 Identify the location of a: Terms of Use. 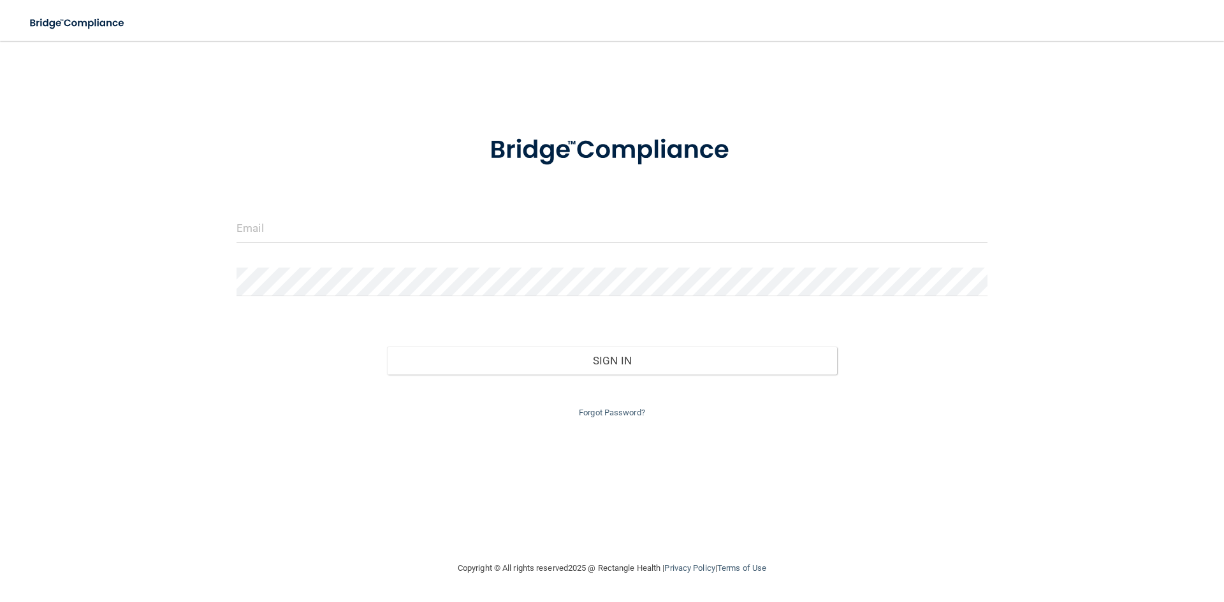
(741, 568).